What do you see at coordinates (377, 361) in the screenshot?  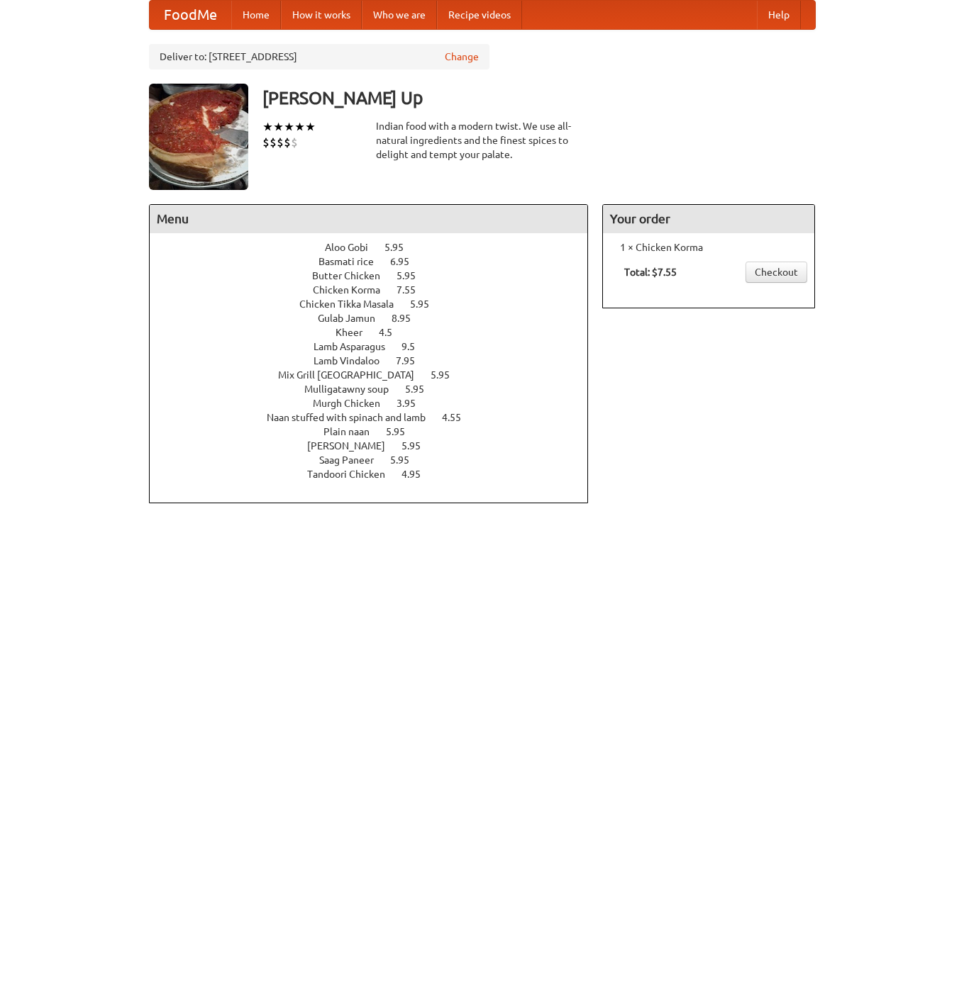 I see `a: Lamb Vindaloo 7.95` at bounding box center [377, 361].